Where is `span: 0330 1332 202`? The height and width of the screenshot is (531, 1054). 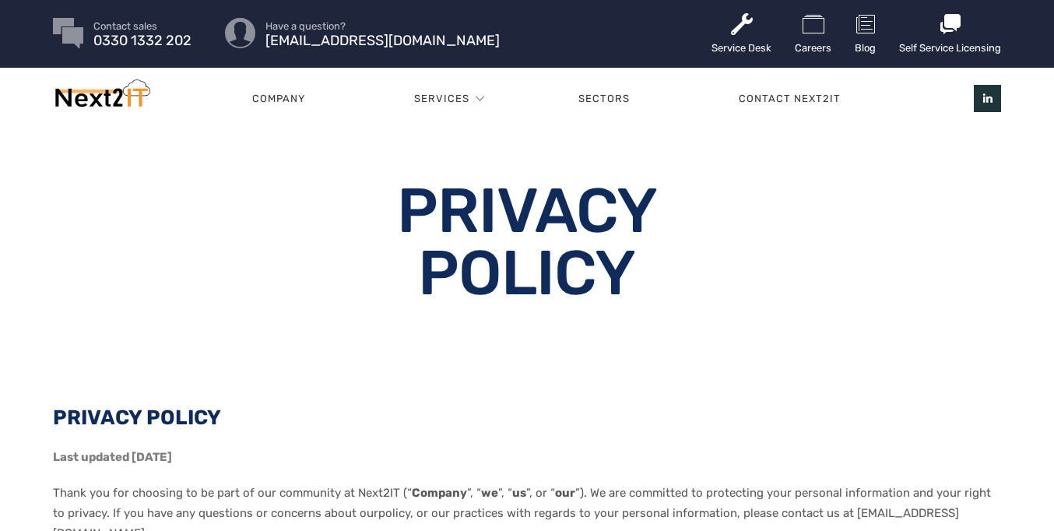 span: 0330 1332 202 is located at coordinates (143, 40).